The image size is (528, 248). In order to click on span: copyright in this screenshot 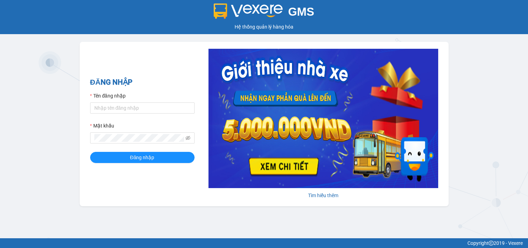, I will do `click(491, 243)`.